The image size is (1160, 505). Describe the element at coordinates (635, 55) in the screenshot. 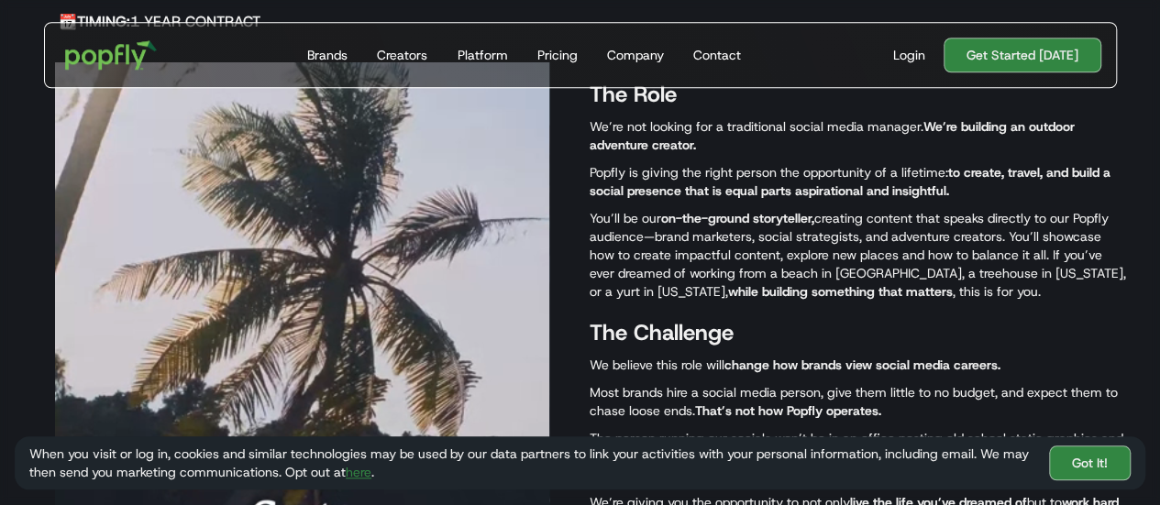

I see `div: Company` at that location.